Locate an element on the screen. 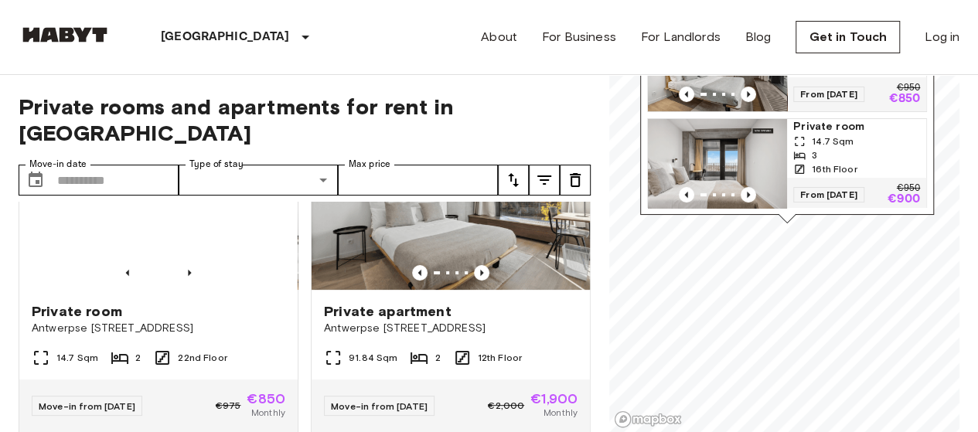 This screenshot has height=432, width=978. span: €850 is located at coordinates (266, 399).